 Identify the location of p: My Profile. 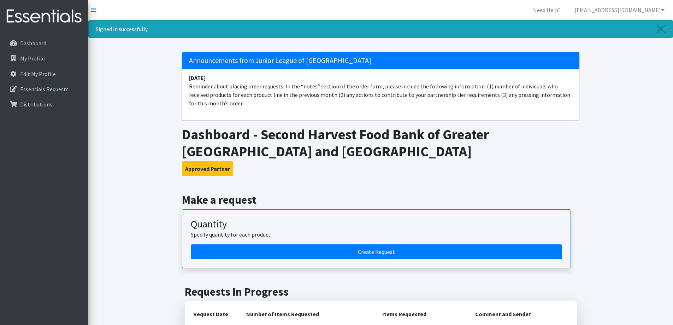
(33, 58).